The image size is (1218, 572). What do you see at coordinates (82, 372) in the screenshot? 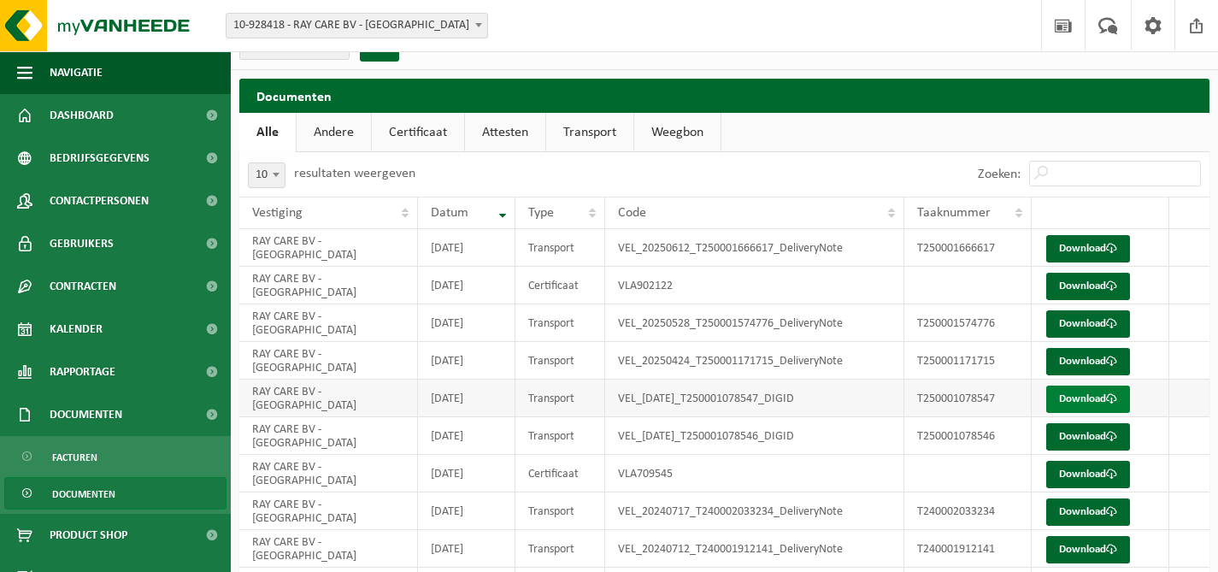
I see `span: Rapportage` at bounding box center [82, 372].